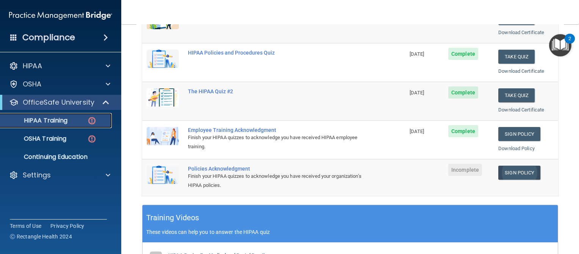 The image size is (579, 254). I want to click on div: The HIPAA Quiz #2, so click(277, 91).